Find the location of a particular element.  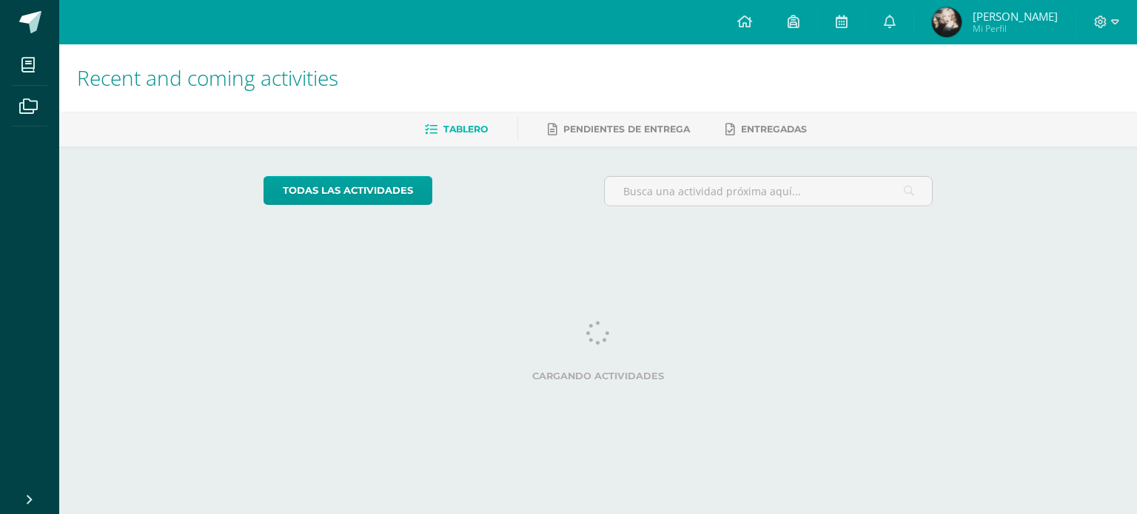

span: Pendientes de entrega is located at coordinates (626, 129).